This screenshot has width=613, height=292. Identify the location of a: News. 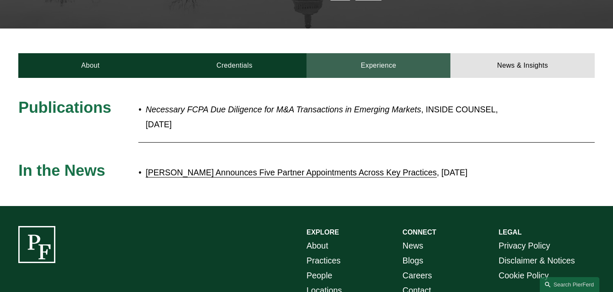
(413, 246).